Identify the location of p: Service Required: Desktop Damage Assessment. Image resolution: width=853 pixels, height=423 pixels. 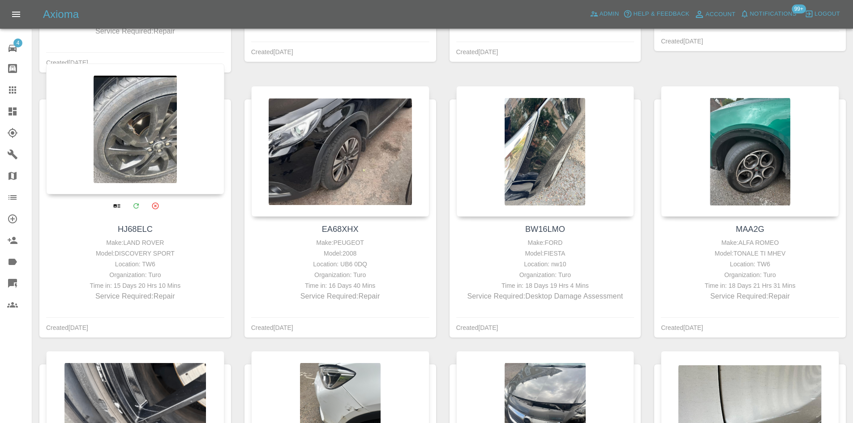
(546, 296).